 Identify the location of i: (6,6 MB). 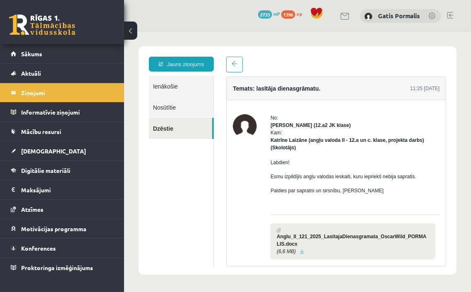
(162, 220).